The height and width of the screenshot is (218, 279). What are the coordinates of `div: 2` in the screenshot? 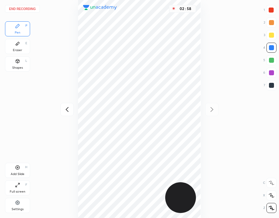 It's located at (270, 23).